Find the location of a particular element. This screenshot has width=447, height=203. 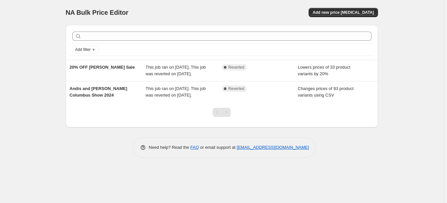

span: NA Bulk Price Editor is located at coordinates (97, 12).